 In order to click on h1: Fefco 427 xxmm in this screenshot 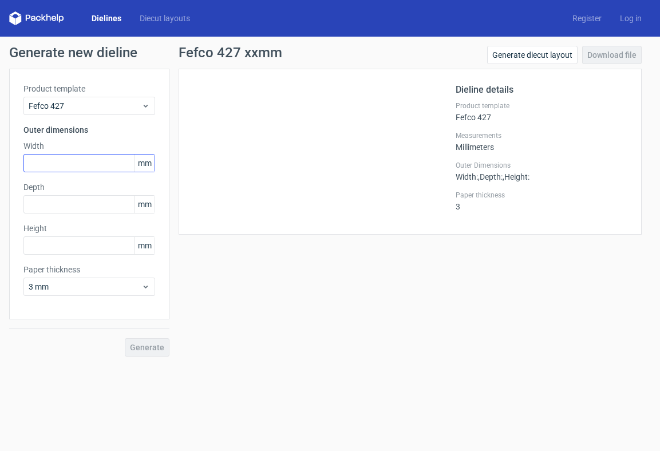, I will do `click(230, 53)`.